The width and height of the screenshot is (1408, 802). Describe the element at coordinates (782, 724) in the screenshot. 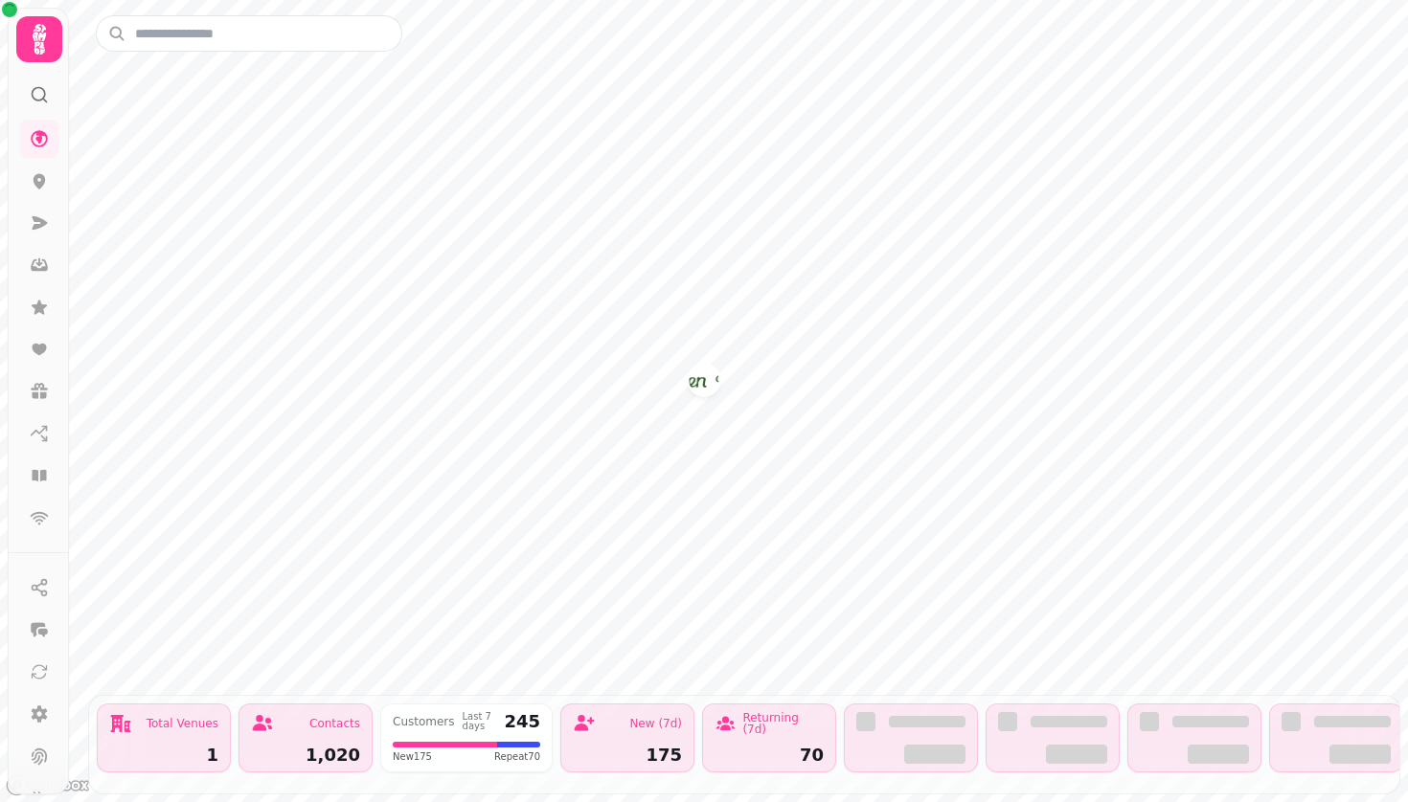

I see `div: Returning (7d)` at that location.